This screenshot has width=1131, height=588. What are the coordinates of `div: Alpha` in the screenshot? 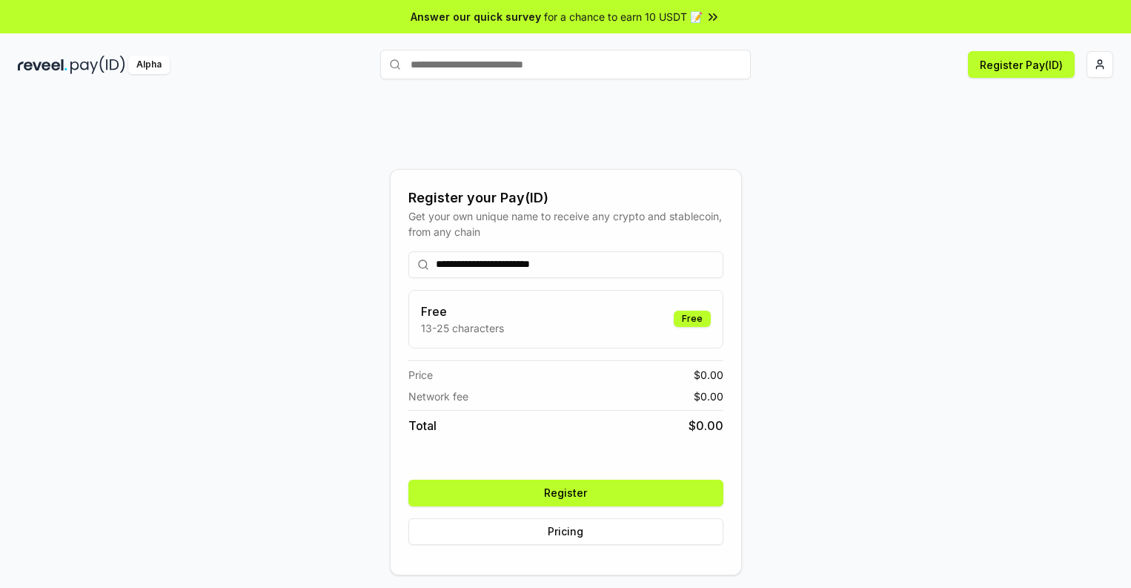 It's located at (149, 64).